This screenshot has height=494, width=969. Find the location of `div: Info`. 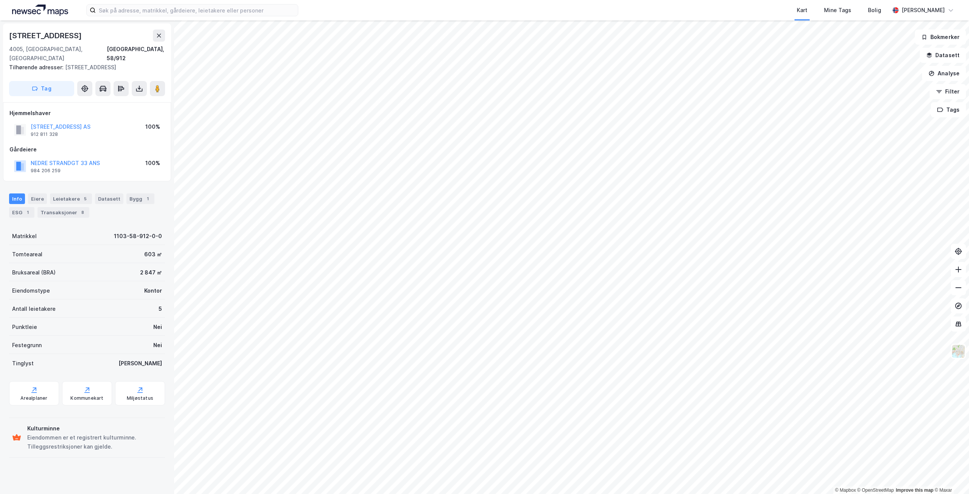

div: Info is located at coordinates (17, 199).